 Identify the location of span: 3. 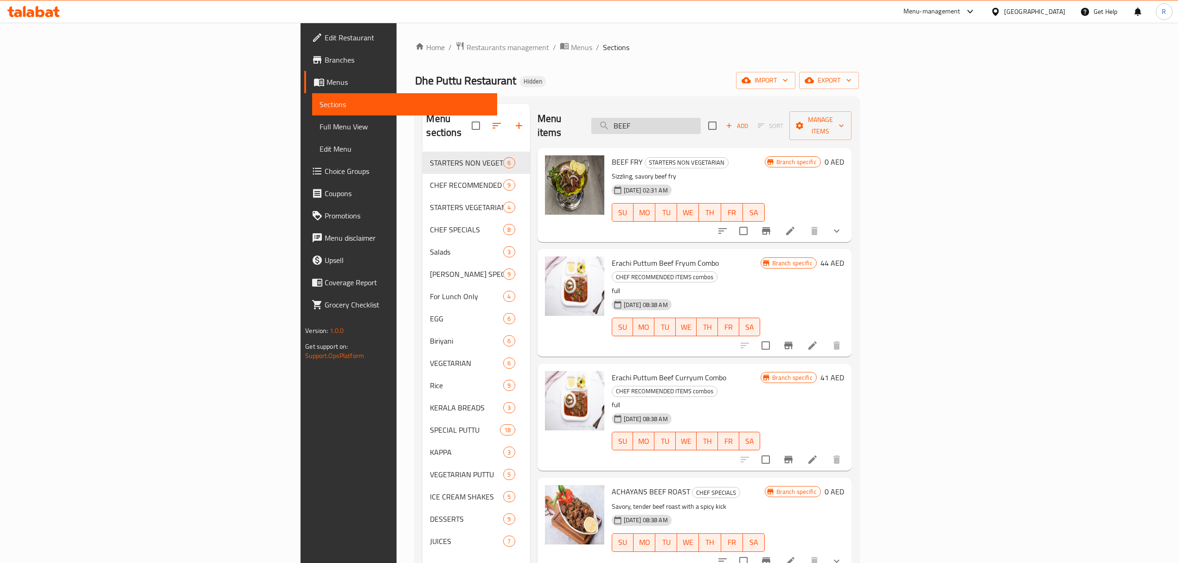
(509, 252).